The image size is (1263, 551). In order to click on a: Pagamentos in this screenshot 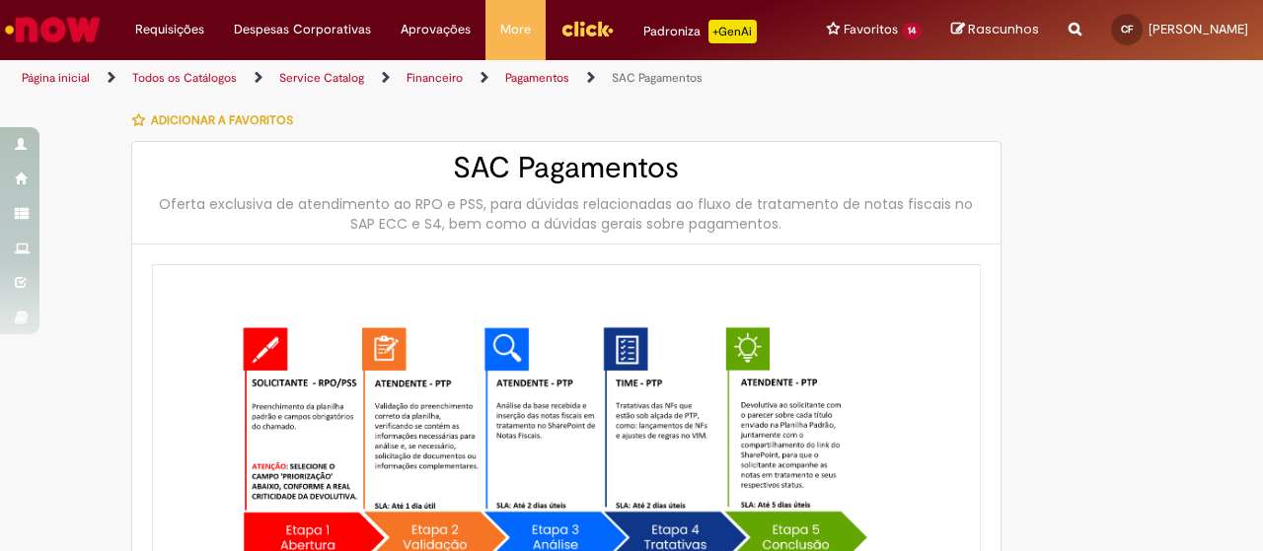, I will do `click(537, 78)`.